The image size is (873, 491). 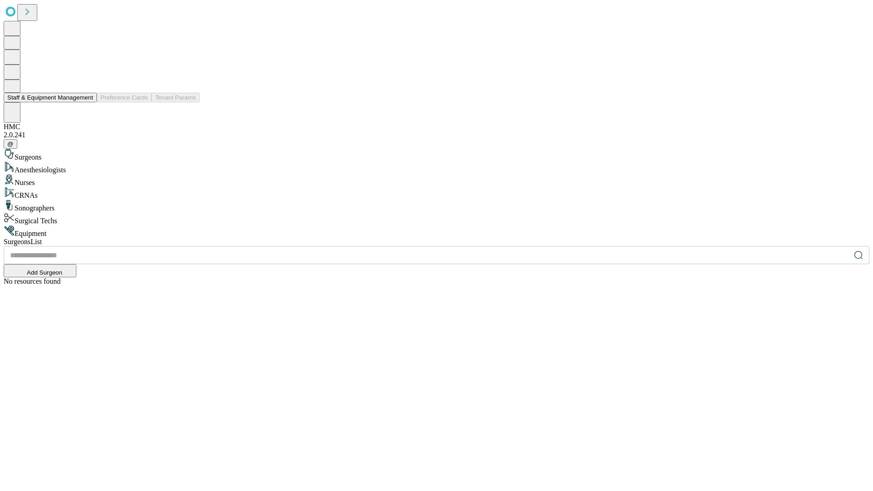 What do you see at coordinates (176, 97) in the screenshot?
I see `button: Tenant Params` at bounding box center [176, 97].